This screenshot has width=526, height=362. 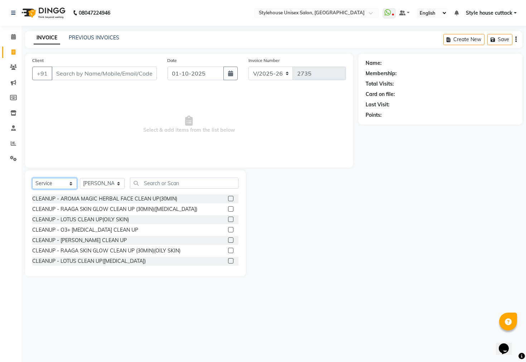 I want to click on div: CLEANUP - AROMA MAGIC HERBAL FACE CLEAN UP(30MIN), so click(x=105, y=199).